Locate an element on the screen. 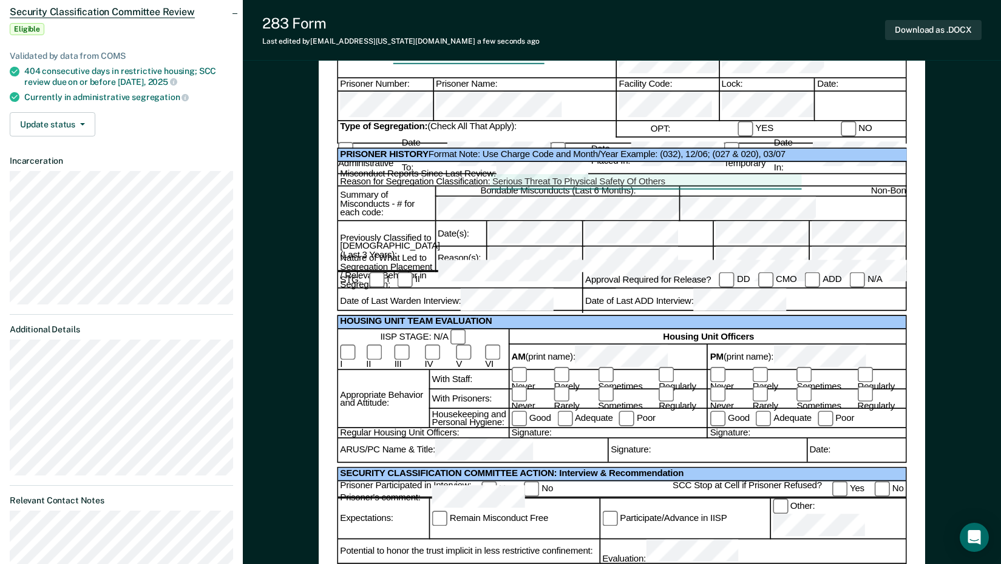 This screenshot has width=1001, height=564. div: Facility Code: is located at coordinates (666, 85).